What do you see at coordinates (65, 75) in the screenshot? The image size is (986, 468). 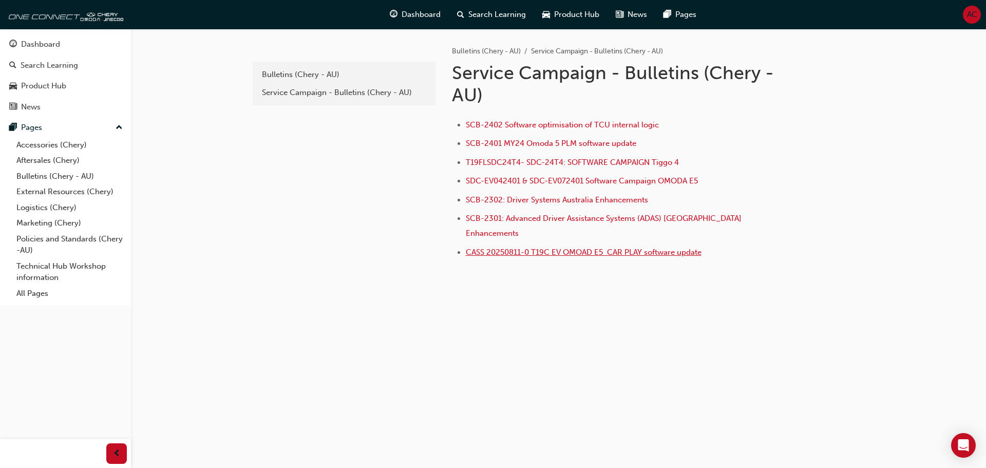 I see `button: DashboardSearch LearningProduct HubNews` at bounding box center [65, 75].